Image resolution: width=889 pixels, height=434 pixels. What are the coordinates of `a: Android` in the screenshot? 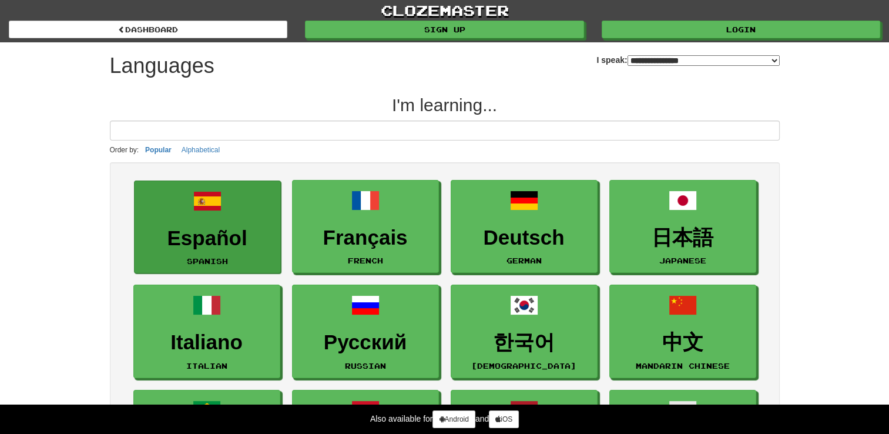 It's located at (454, 419).